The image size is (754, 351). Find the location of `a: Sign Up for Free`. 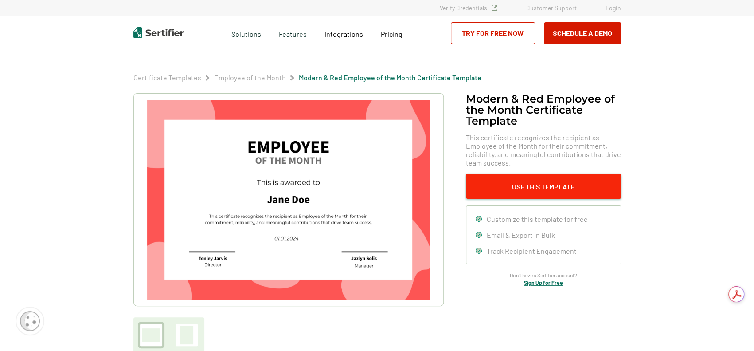

a: Sign Up for Free is located at coordinates (544, 283).